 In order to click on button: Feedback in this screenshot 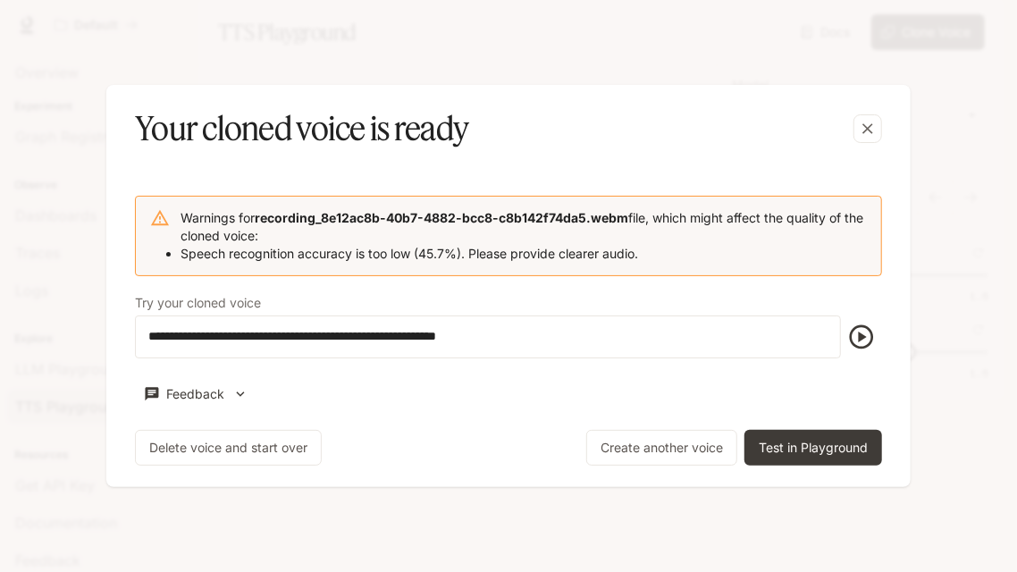, I will do `click(196, 394)`.